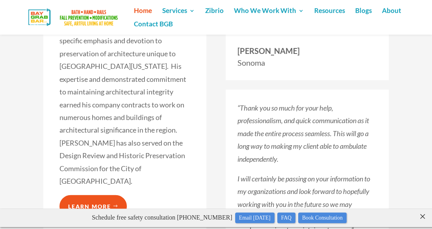  Describe the element at coordinates (153, 28) in the screenshot. I see `a: Contact BGB` at that location.